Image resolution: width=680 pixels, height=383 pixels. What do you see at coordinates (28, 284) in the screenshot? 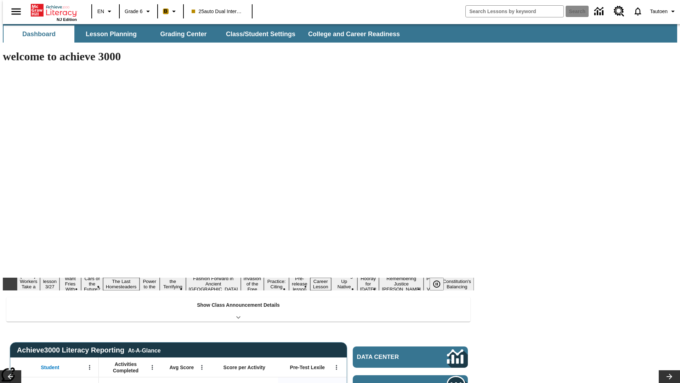
I see `button: Slide 1 Labor Day: Workers Take a Stand` at bounding box center [28, 284].